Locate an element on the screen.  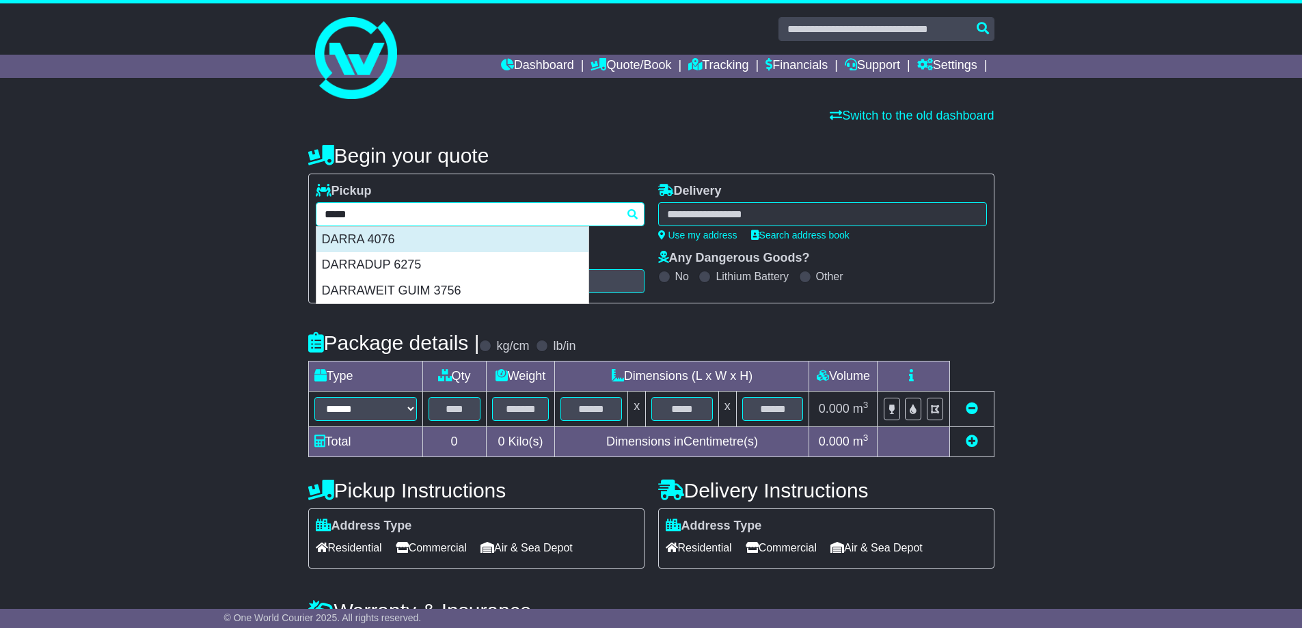
a: Add new item is located at coordinates (972, 441).